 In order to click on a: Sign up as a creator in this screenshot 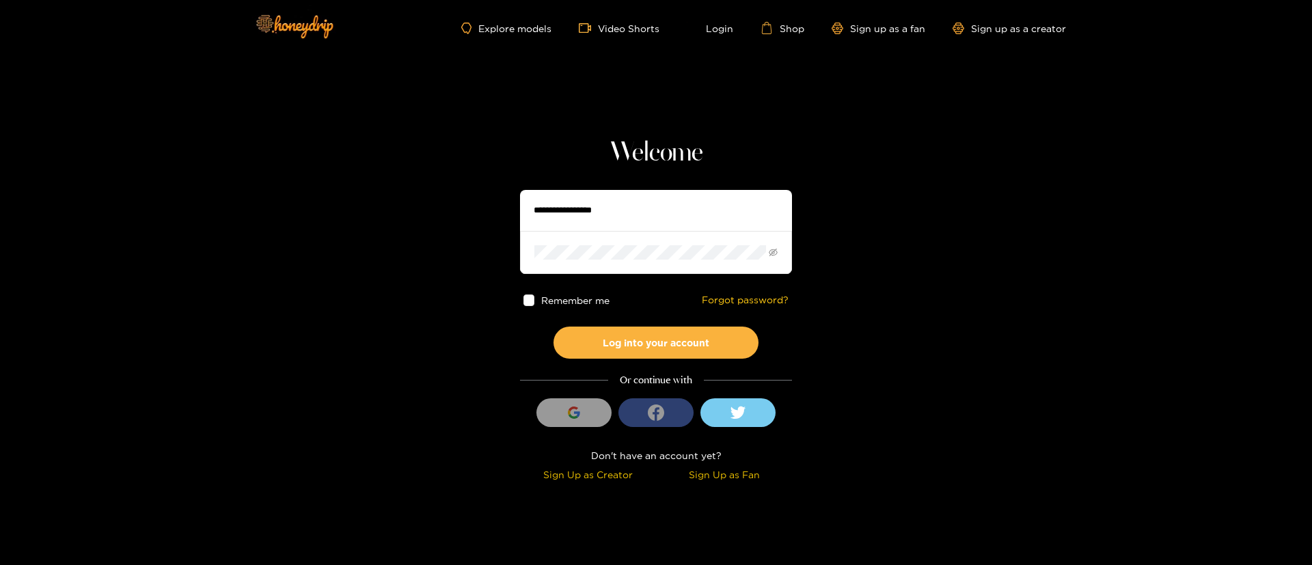, I will do `click(1009, 28)`.